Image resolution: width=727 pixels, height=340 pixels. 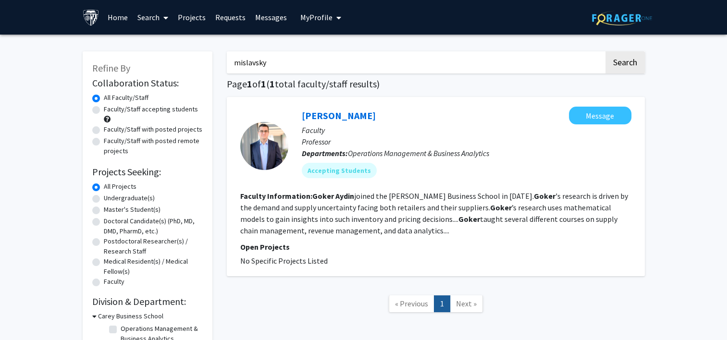 What do you see at coordinates (118, 17) in the screenshot?
I see `a: Home` at bounding box center [118, 17].